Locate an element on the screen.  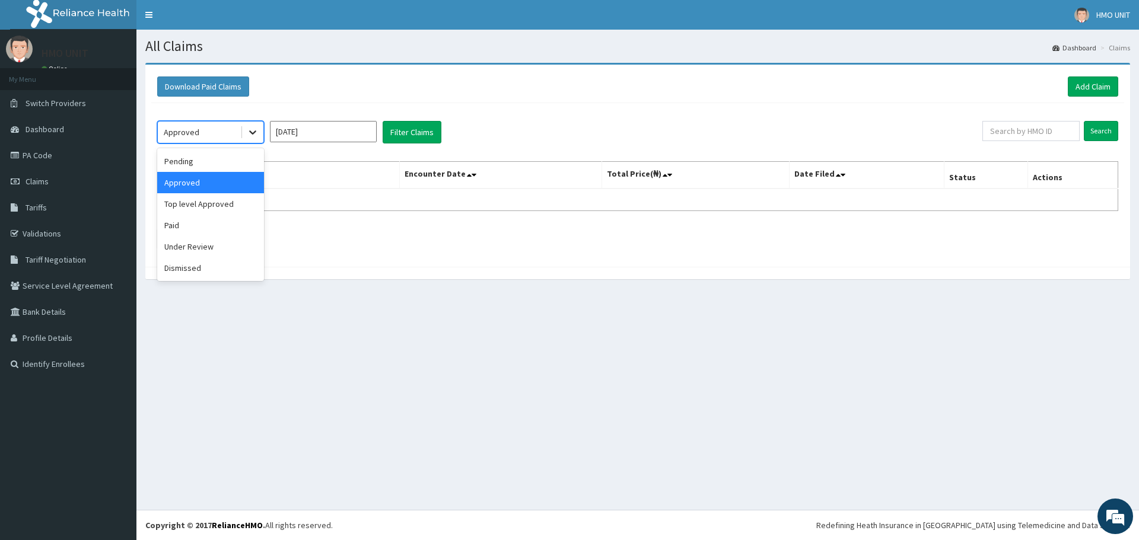
th: Actions is located at coordinates (1073, 176).